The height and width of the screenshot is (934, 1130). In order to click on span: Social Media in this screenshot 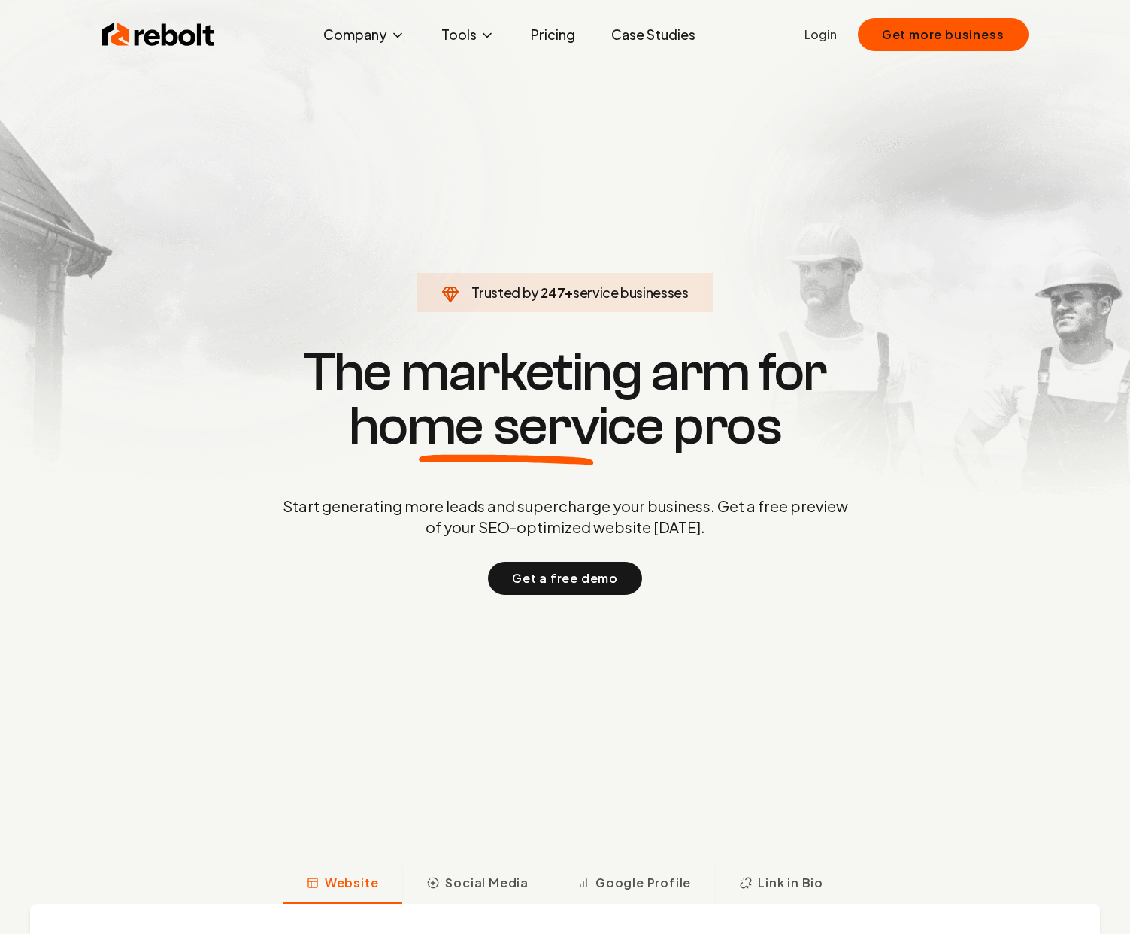, I will do `click(486, 883)`.